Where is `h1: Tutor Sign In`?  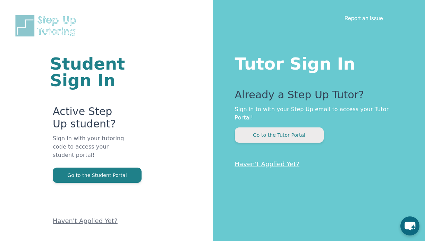 h1: Tutor Sign In is located at coordinates (316, 62).